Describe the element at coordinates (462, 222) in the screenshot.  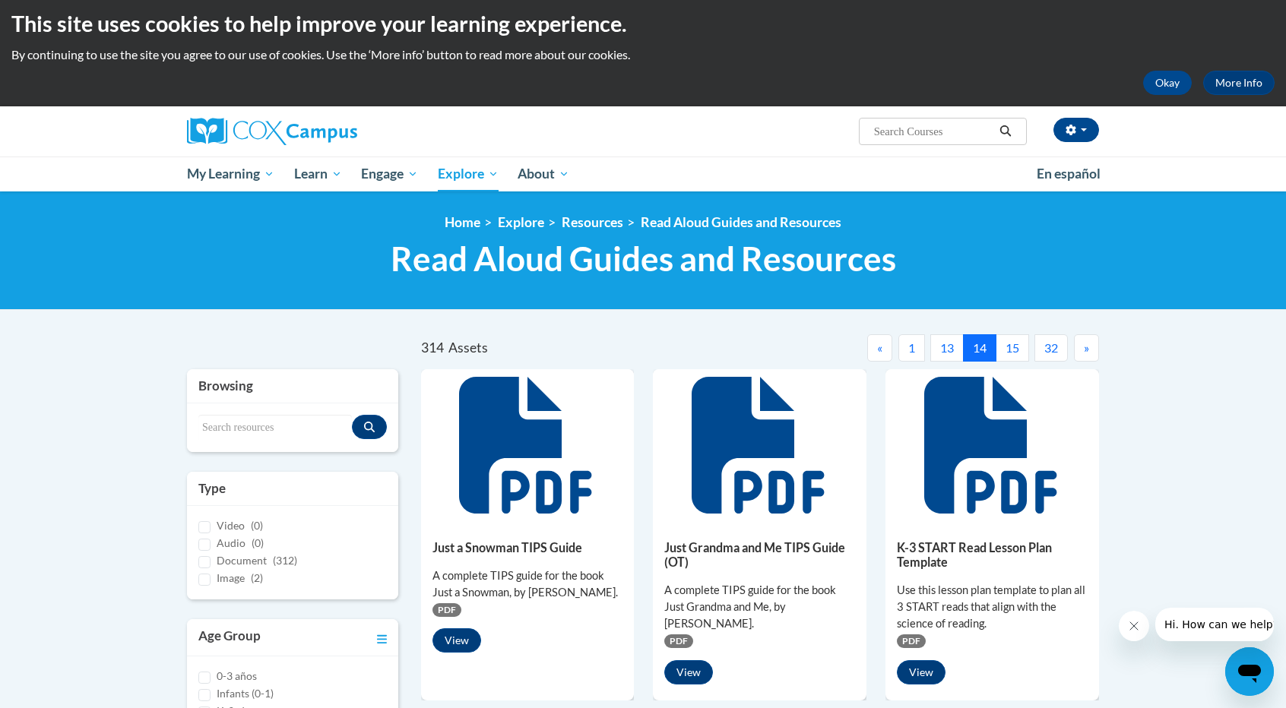
I see `a: Home` at that location.